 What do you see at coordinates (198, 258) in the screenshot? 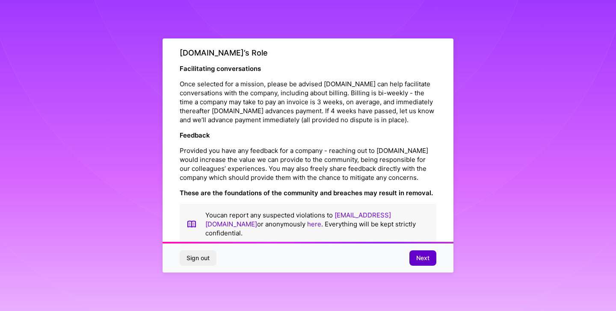
I see `span: Sign out` at bounding box center [198, 258].